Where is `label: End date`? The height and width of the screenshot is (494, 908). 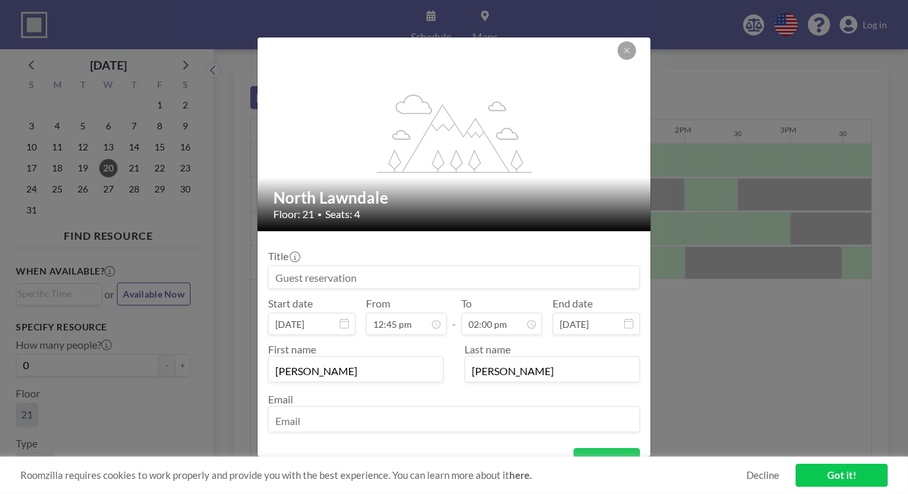 label: End date is located at coordinates (572, 303).